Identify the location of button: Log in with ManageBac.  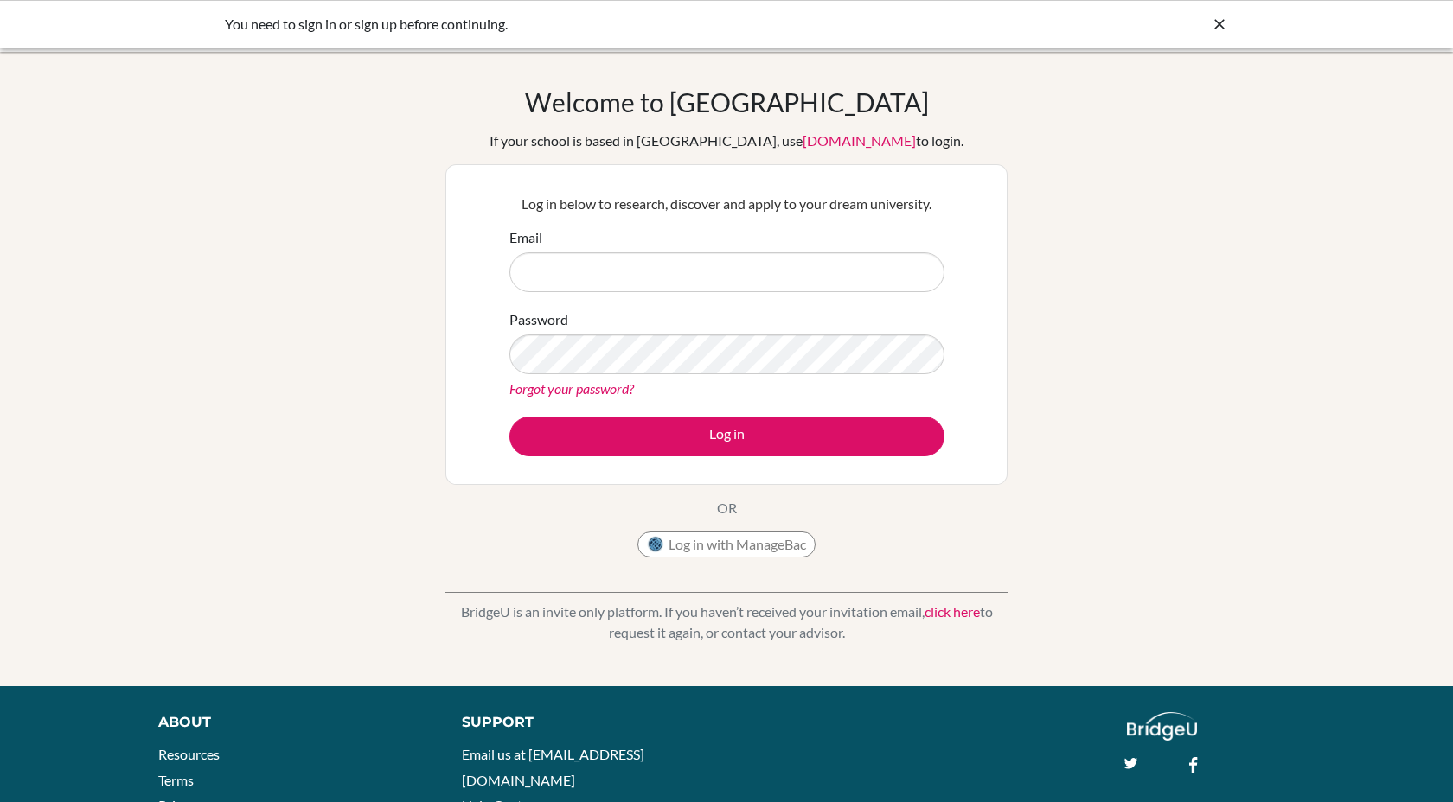
(726, 545).